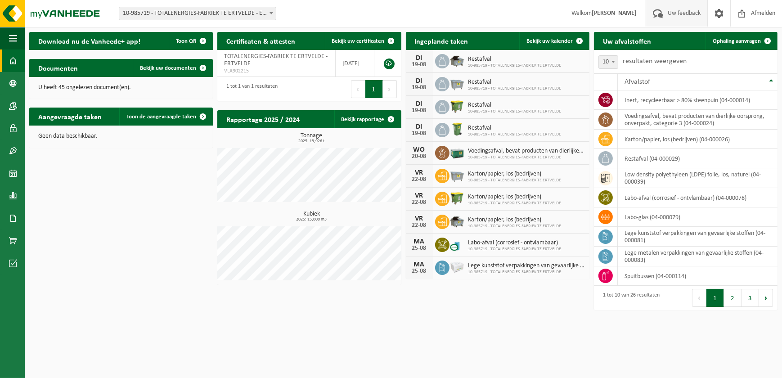 The width and height of the screenshot is (782, 378). Describe the element at coordinates (121, 88) in the screenshot. I see `p: U heeft 45 ongelezen document(en).` at that location.